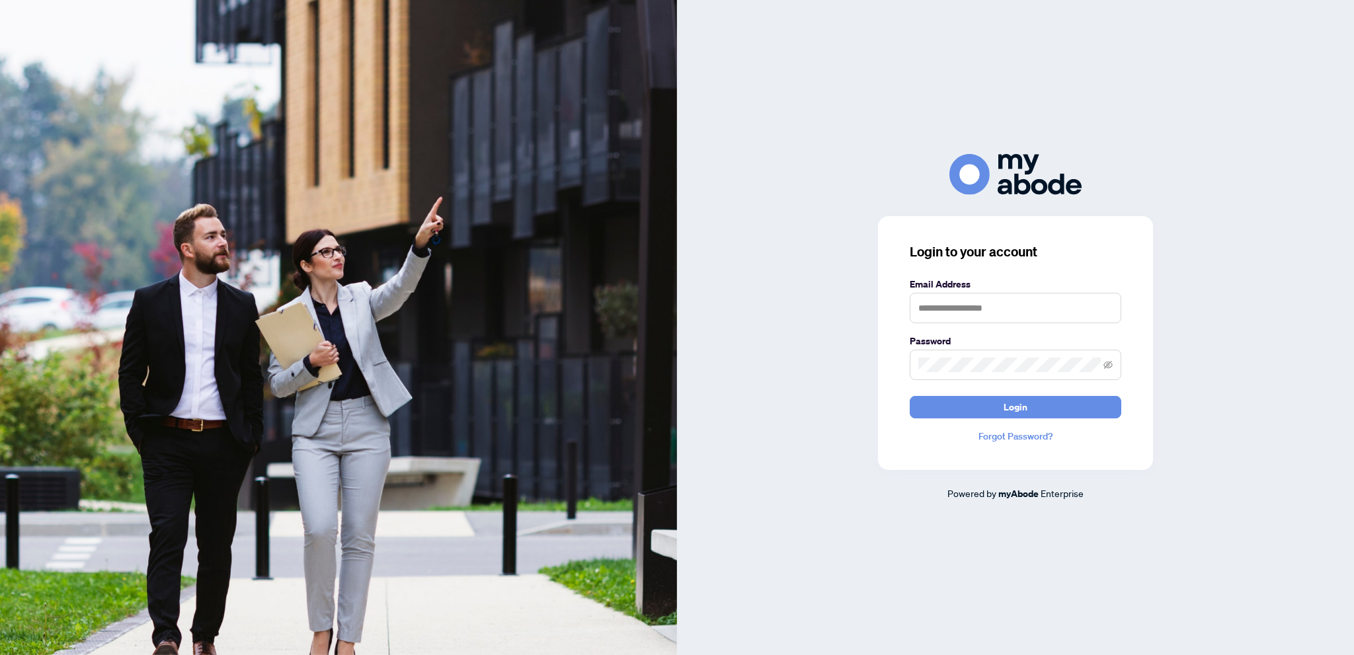  Describe the element at coordinates (1015, 284) in the screenshot. I see `label: Email Address` at that location.